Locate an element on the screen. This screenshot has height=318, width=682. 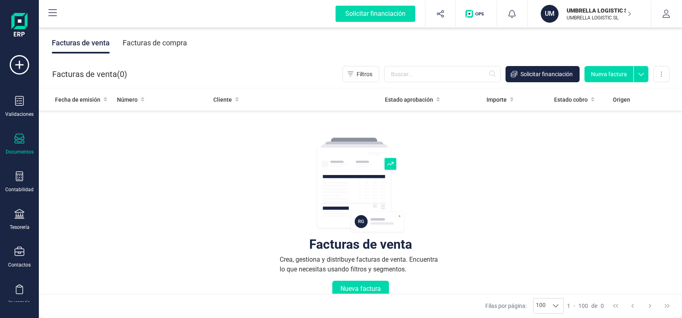
div: Inventario is located at coordinates (19, 303).